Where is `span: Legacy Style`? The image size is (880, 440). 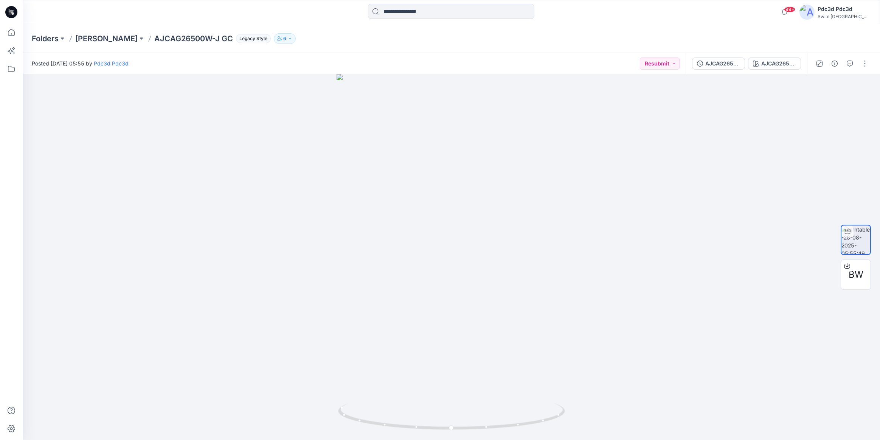
span: Legacy Style is located at coordinates (253, 39).